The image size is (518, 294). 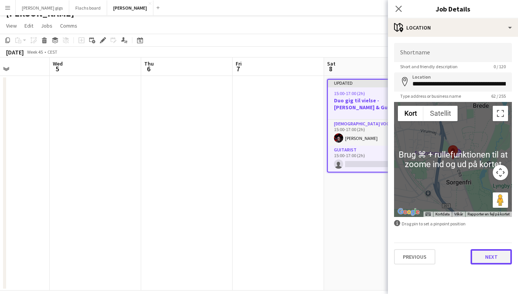 I want to click on button: Tastaturgenveje, so click(x=428, y=214).